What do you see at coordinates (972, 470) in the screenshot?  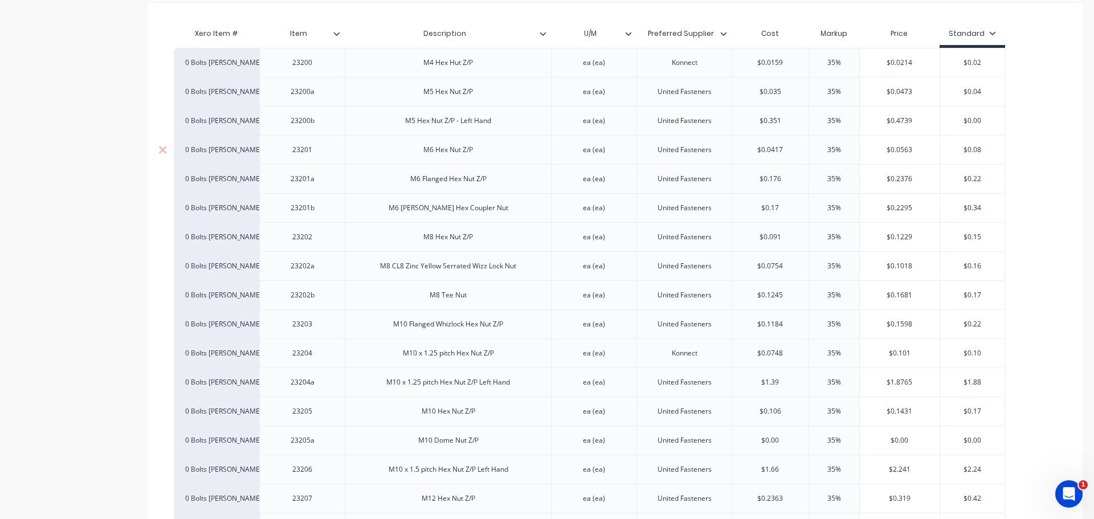 I see `div: $2.24` at bounding box center [972, 470].